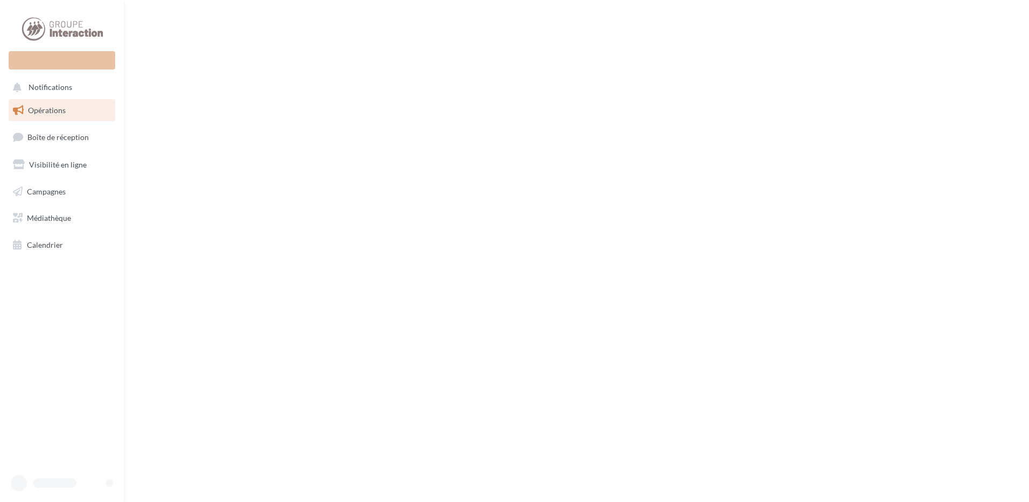 Image resolution: width=1029 pixels, height=502 pixels. What do you see at coordinates (62, 110) in the screenshot?
I see `a: Opérations` at bounding box center [62, 110].